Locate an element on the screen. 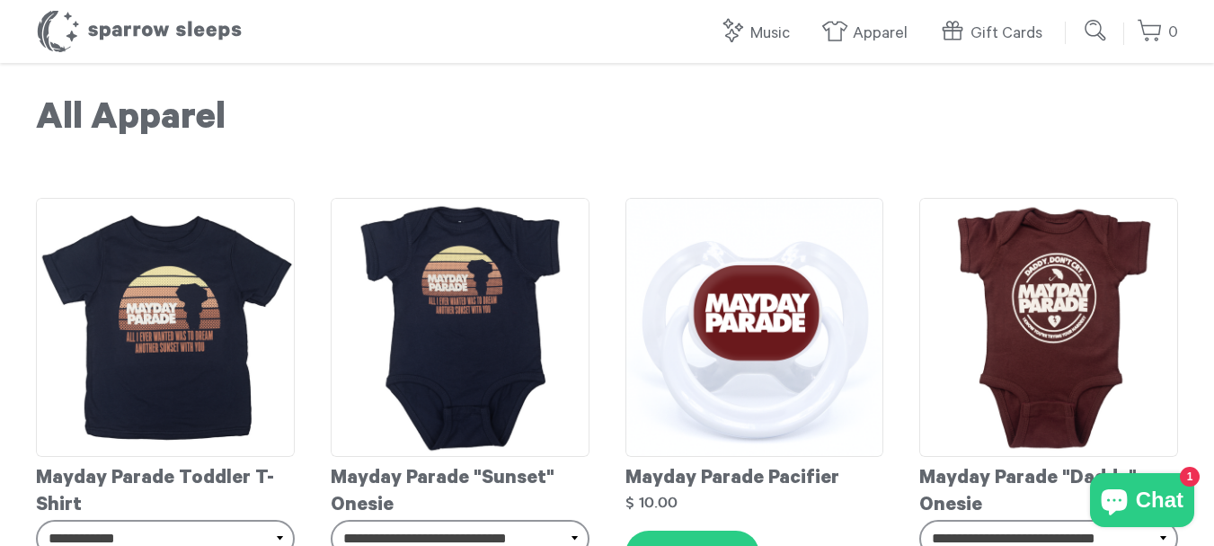 The width and height of the screenshot is (1214, 546). img: MaydayParadePacifierMockup_grande.png is located at coordinates (755, 327).